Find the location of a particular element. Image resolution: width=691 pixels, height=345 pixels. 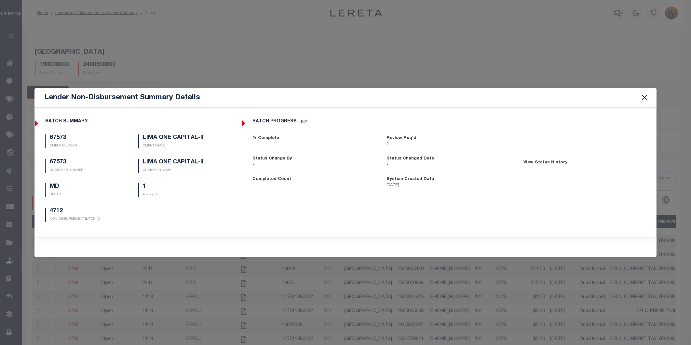

span: RIP is located at coordinates (304, 122).